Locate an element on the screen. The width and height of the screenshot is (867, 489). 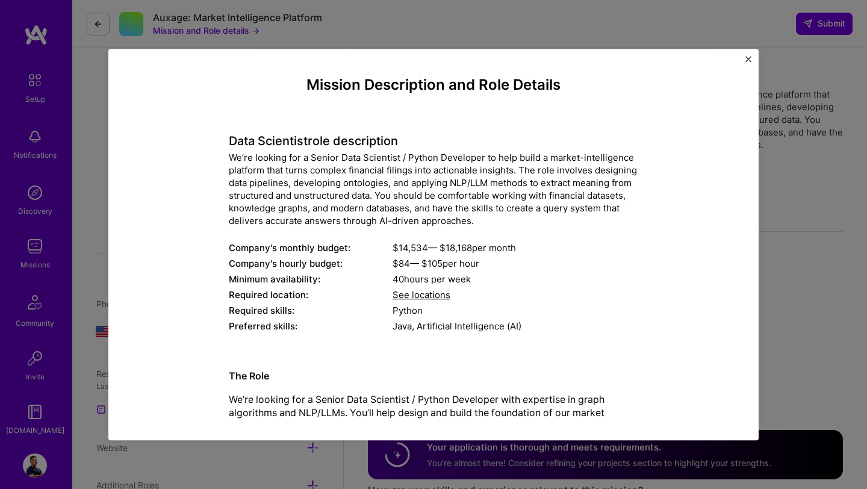
div: We’re looking for a Senior Data Scientist / Python Developer to help build a market-intelligence ... is located at coordinates (434, 190).